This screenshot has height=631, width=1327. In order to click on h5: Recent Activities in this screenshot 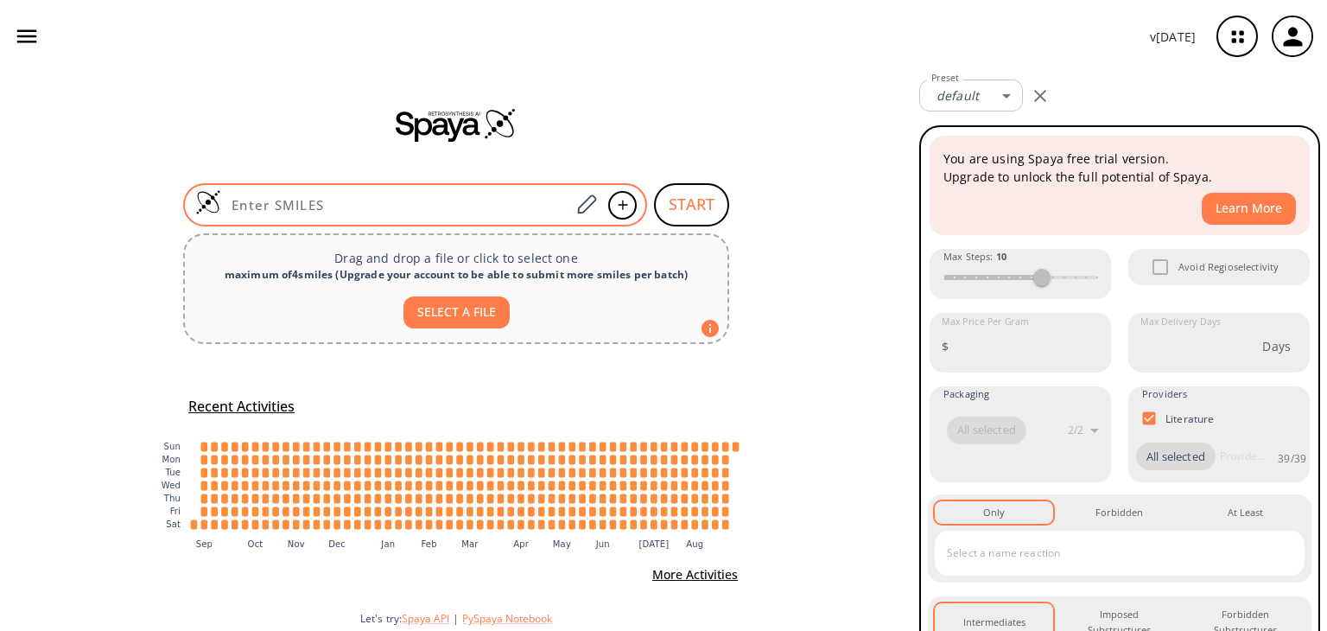, I will do `click(241, 406)`.